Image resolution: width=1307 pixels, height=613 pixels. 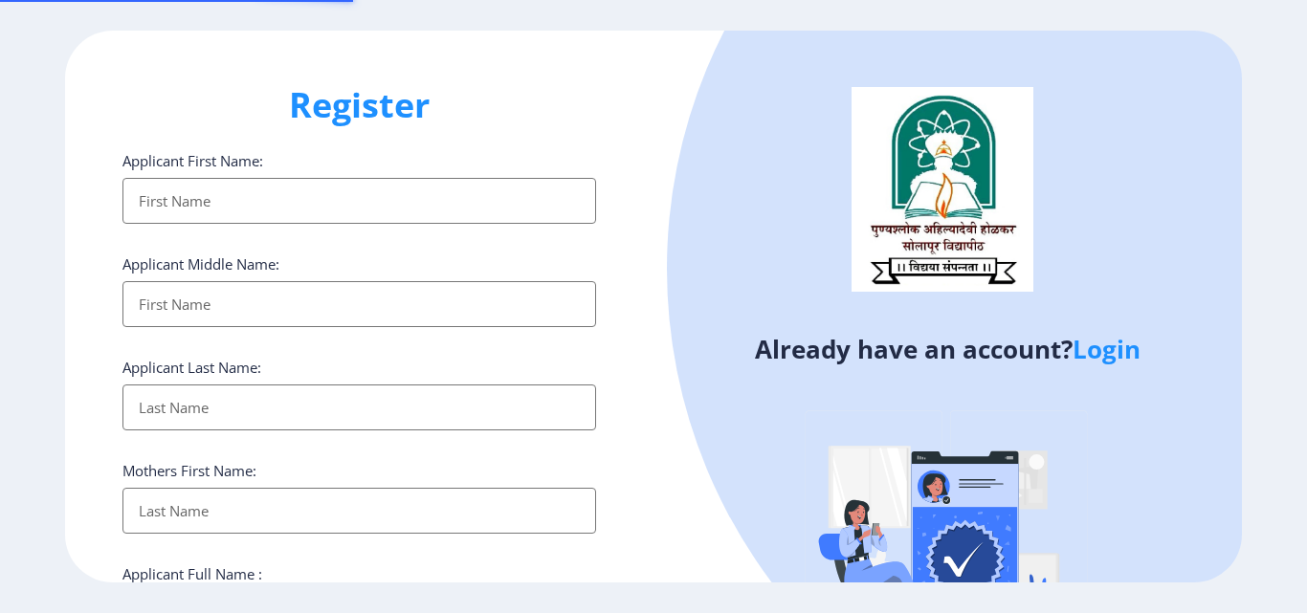 I want to click on label: Applicant Last Name:, so click(x=191, y=367).